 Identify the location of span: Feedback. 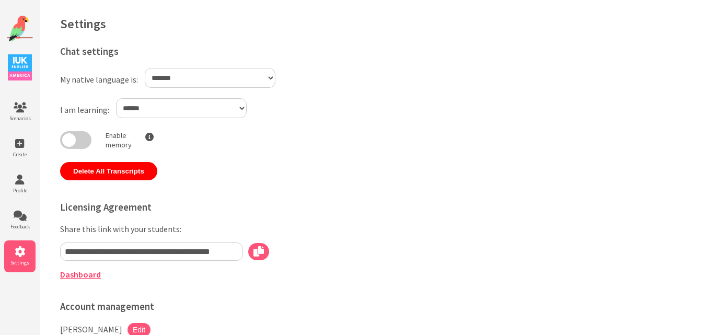
(20, 226).